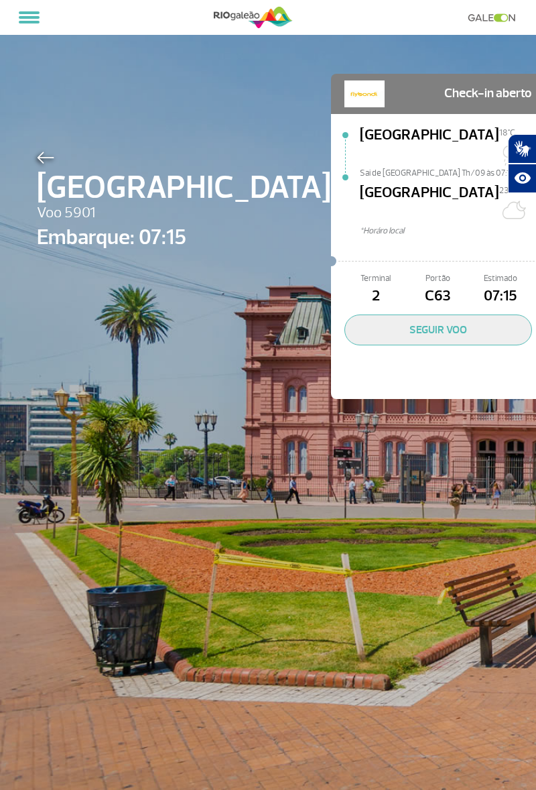 The width and height of the screenshot is (536, 790). I want to click on button: Abrir recursos assistivos., so click(522, 178).